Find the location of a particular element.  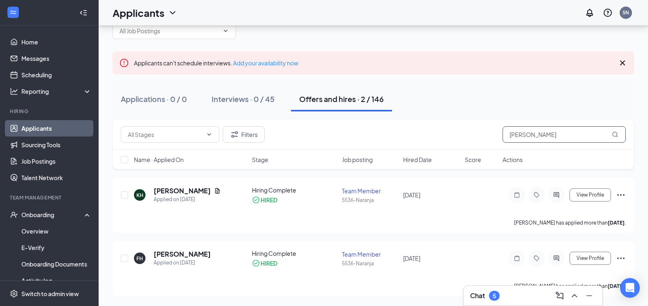

div: FH is located at coordinates (140, 258).